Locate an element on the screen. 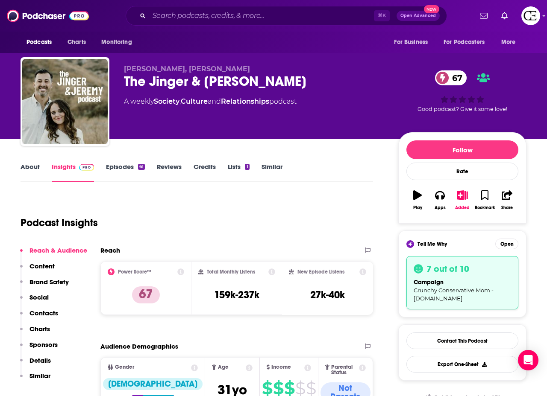 Image resolution: width=547 pixels, height=396 pixels. a: InsightsPodchaser Pro is located at coordinates (73, 173).